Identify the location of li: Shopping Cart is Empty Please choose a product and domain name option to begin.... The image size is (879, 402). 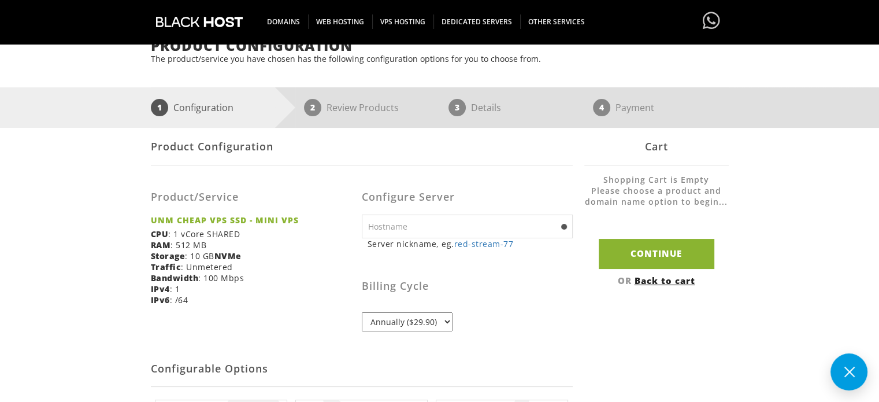
(656, 196).